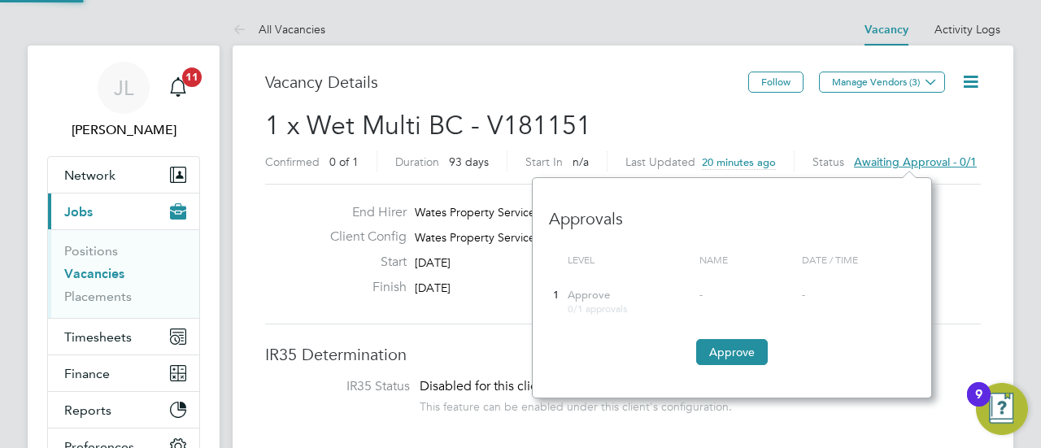 This screenshot has height=448, width=1041. I want to click on a: Vacancies, so click(94, 273).